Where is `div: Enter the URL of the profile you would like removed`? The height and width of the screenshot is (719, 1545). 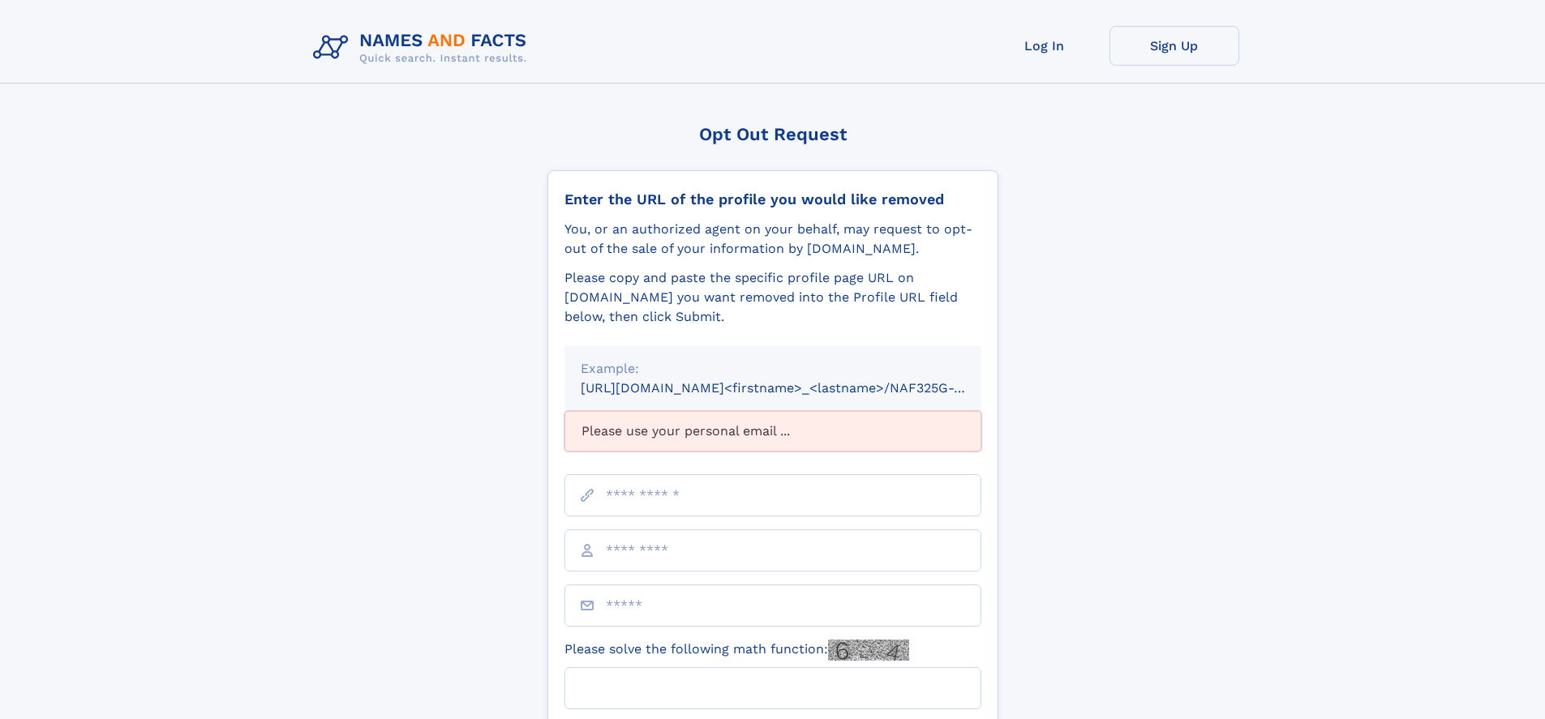
div: Enter the URL of the profile you would like removed is located at coordinates (773, 199).